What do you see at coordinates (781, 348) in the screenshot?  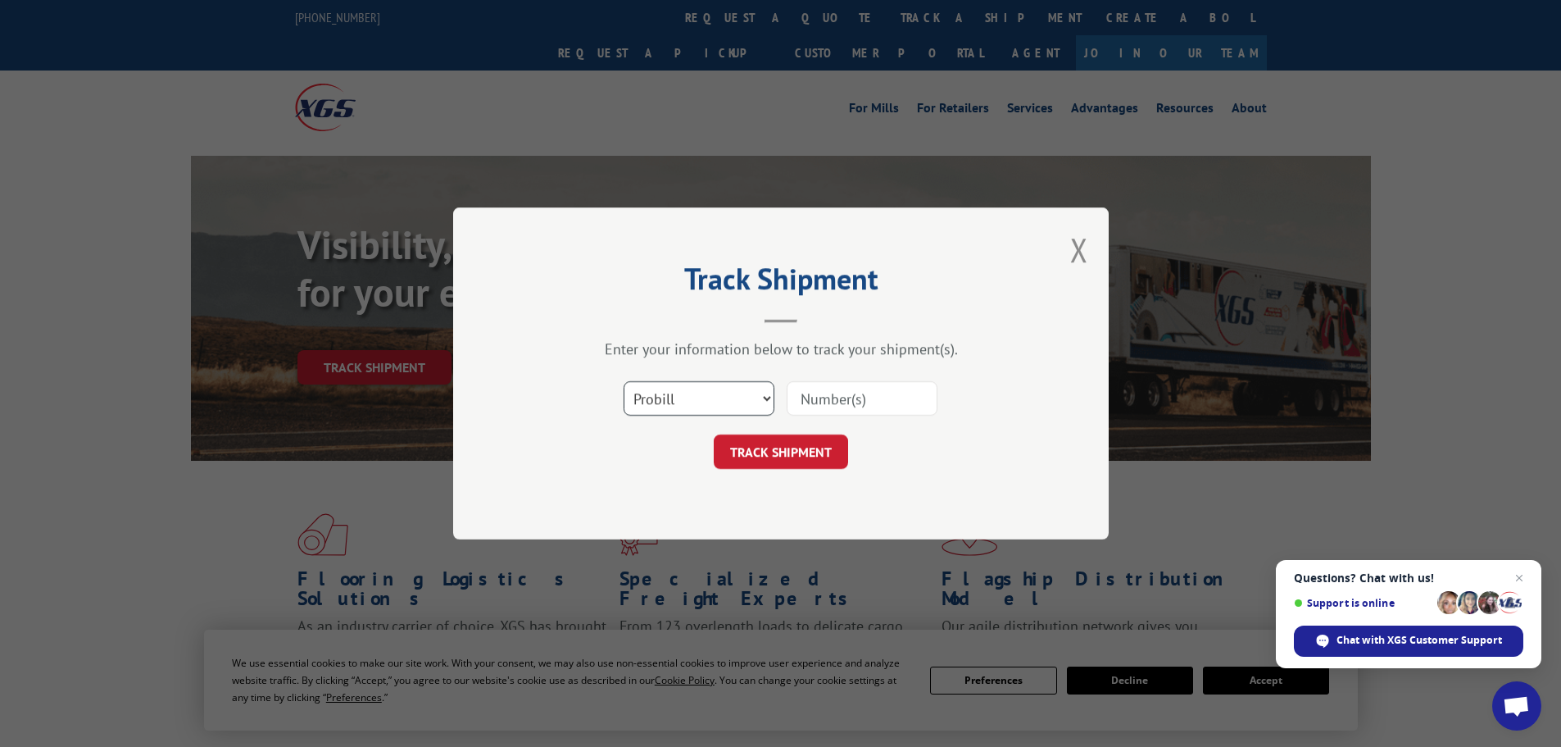 I see `div: Enter your information below to track your shipment(s).` at bounding box center [781, 348].